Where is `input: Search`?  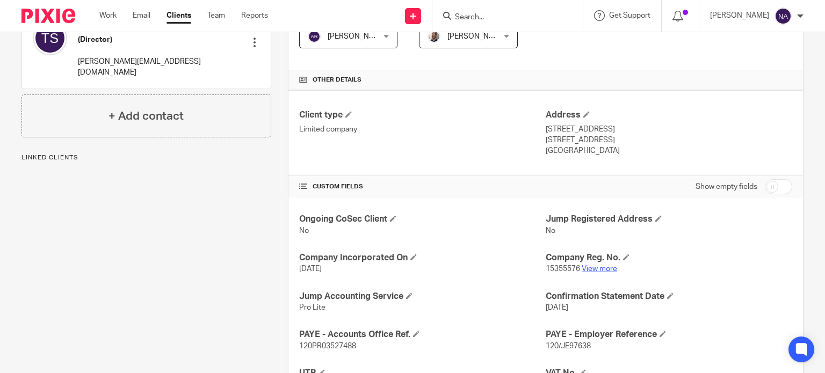
input: Search is located at coordinates (502, 18).